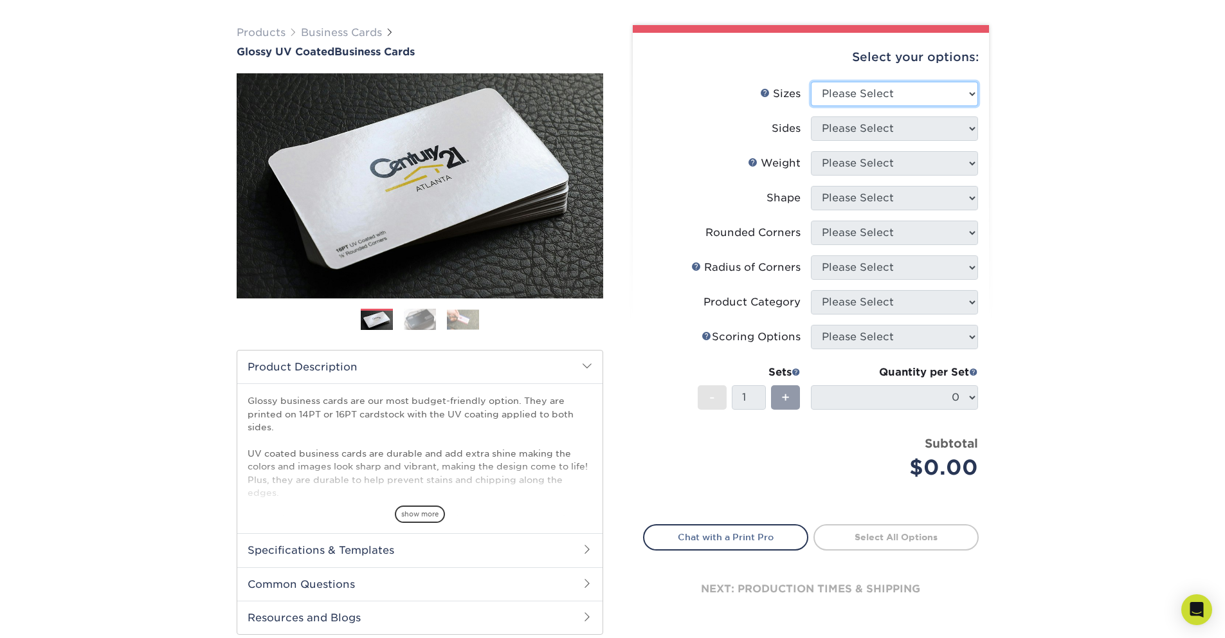  Describe the element at coordinates (341, 32) in the screenshot. I see `a: Business Cards` at that location.